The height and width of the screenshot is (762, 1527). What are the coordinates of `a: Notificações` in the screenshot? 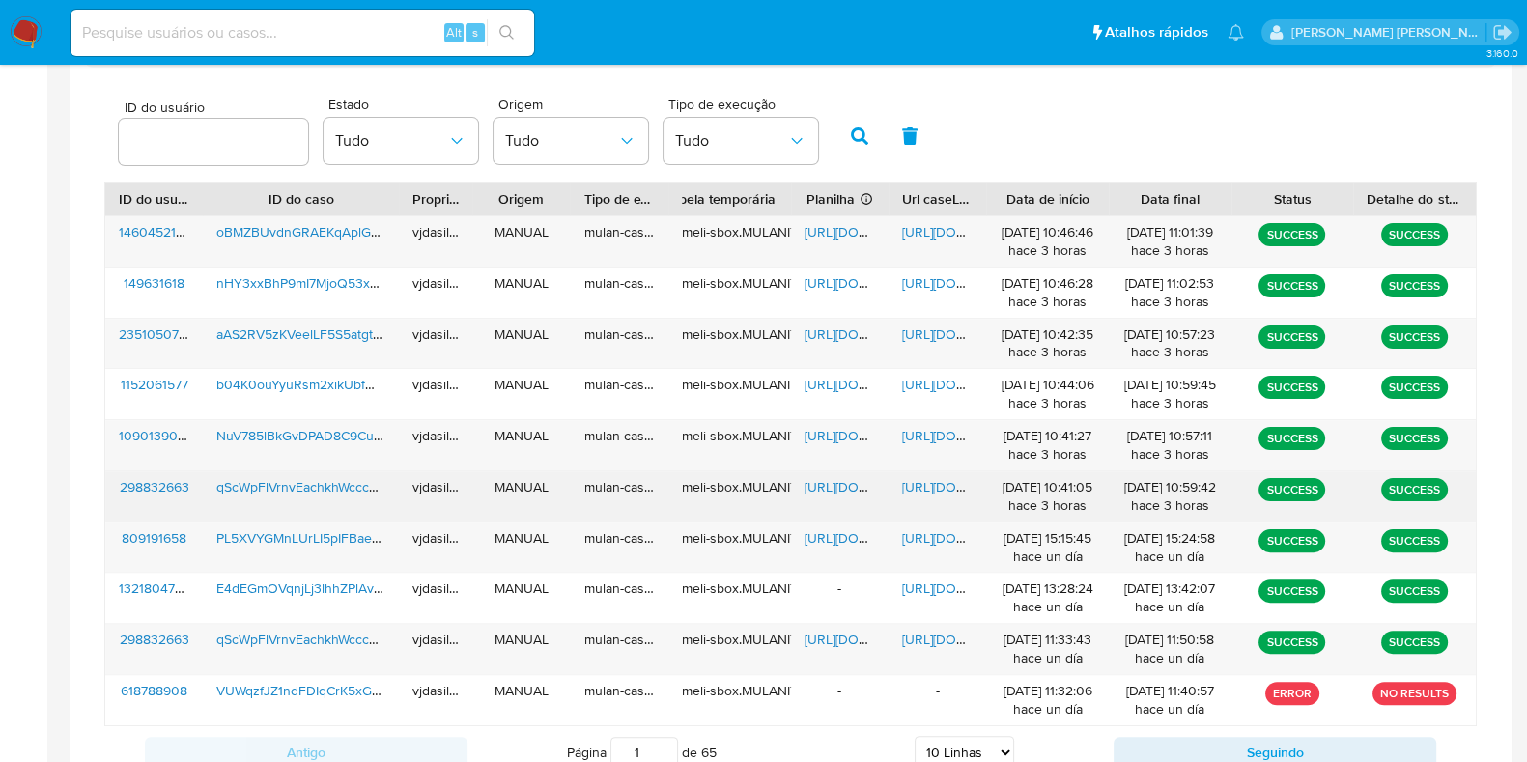 It's located at (1235, 32).